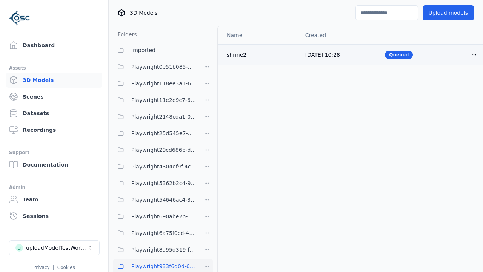  What do you see at coordinates (448, 13) in the screenshot?
I see `button: Upload models` at bounding box center [448, 13].